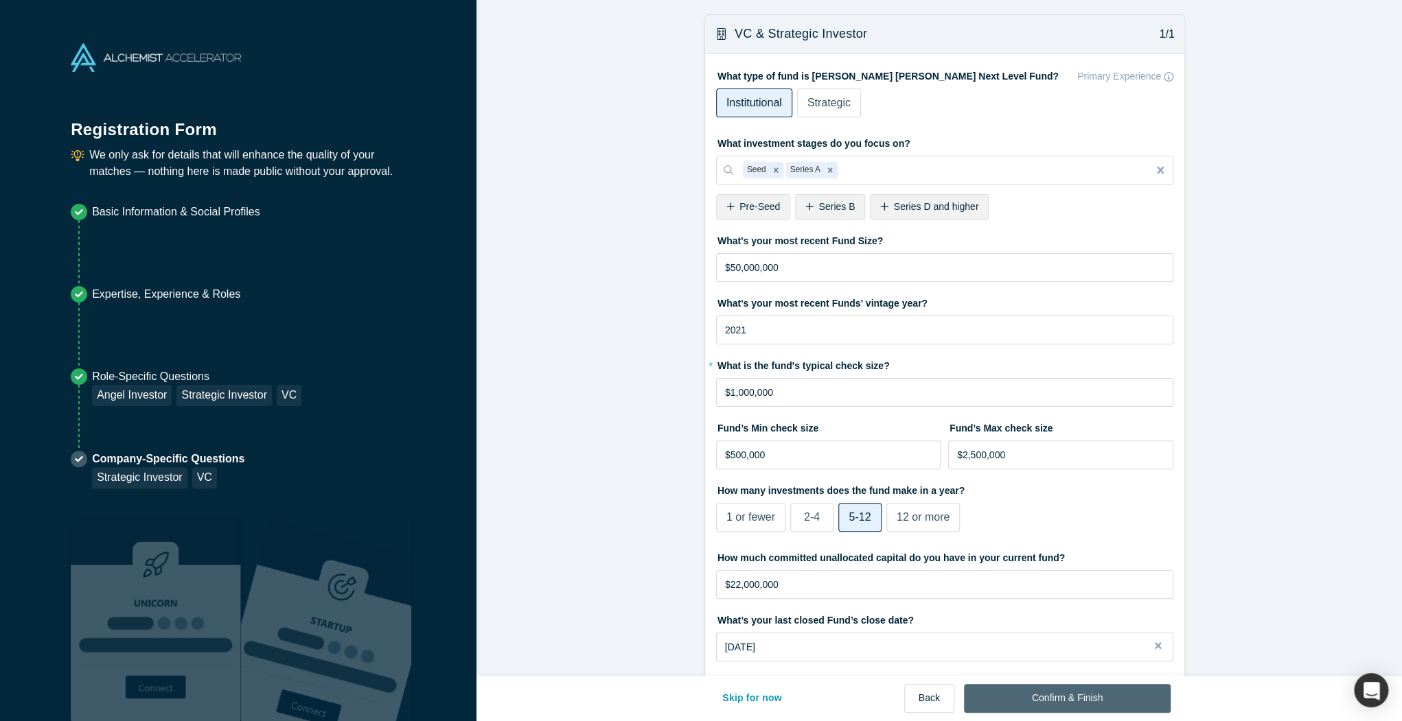  I want to click on div: Remove Series A, so click(830, 170).